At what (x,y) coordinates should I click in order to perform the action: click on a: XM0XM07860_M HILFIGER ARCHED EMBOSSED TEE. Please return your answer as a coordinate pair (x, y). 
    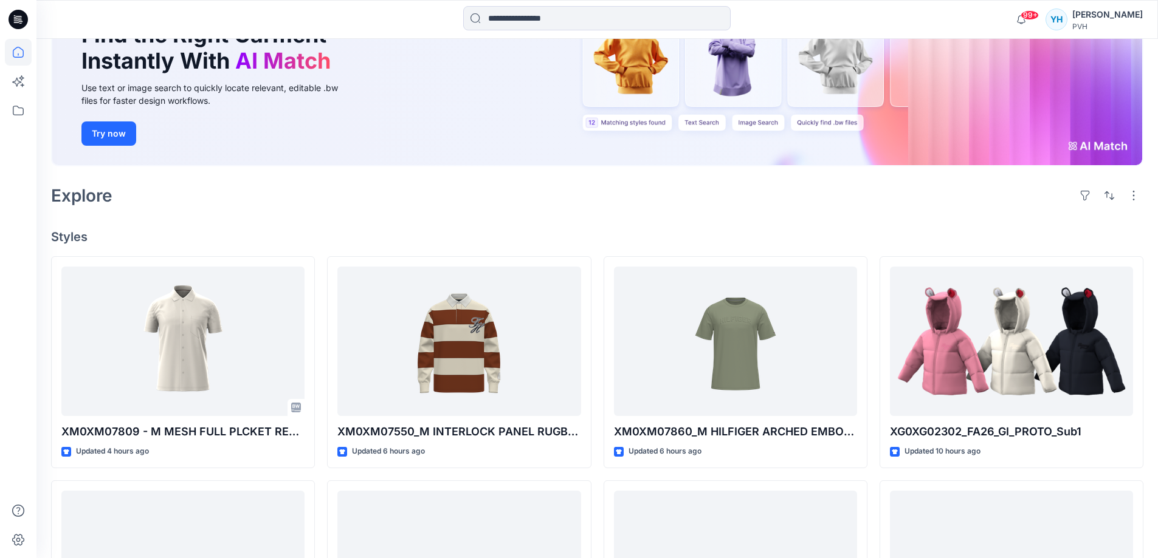
    Looking at the image, I should click on (735, 341).